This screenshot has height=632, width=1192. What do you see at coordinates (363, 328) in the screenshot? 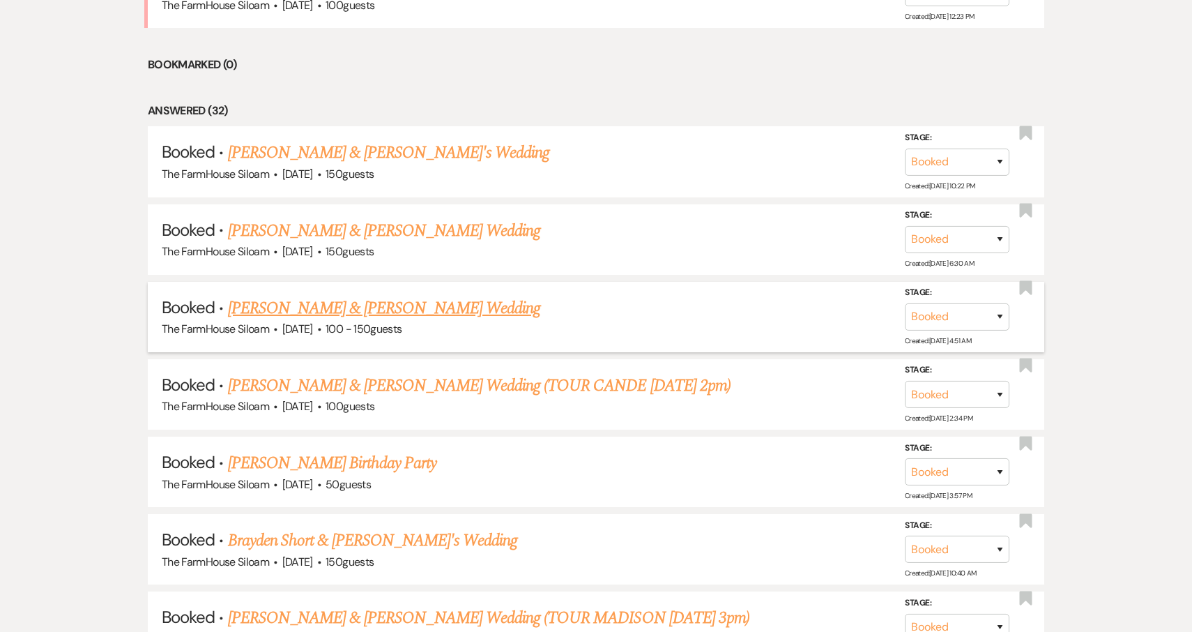
I see `span: 100 - 150 guests` at bounding box center [363, 328].